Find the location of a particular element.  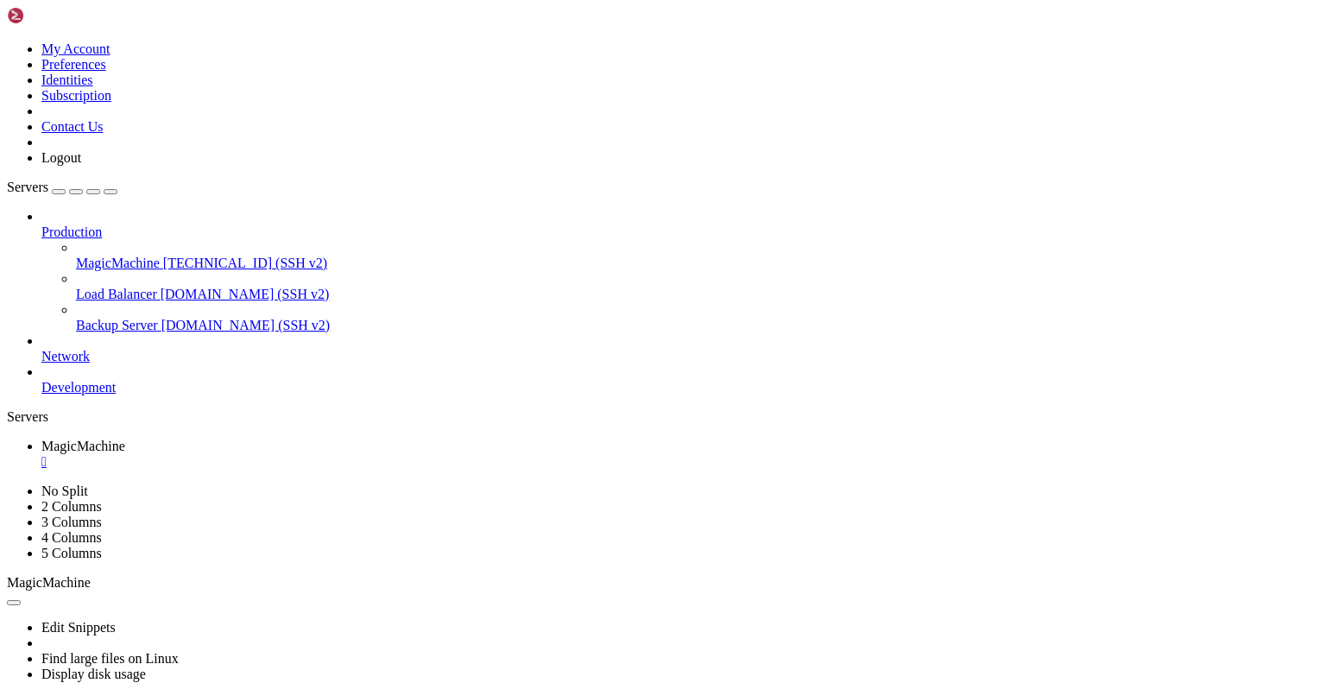

li: Production is located at coordinates (680, 271).